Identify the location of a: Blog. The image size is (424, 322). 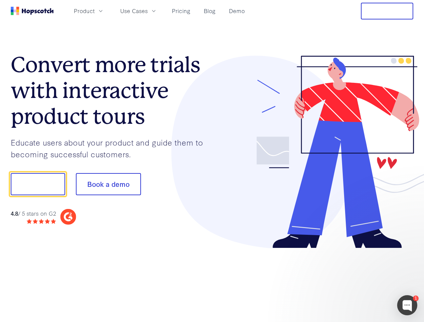
(210, 11).